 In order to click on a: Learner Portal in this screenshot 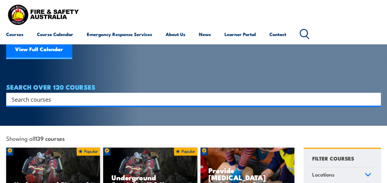, I will do `click(240, 34)`.